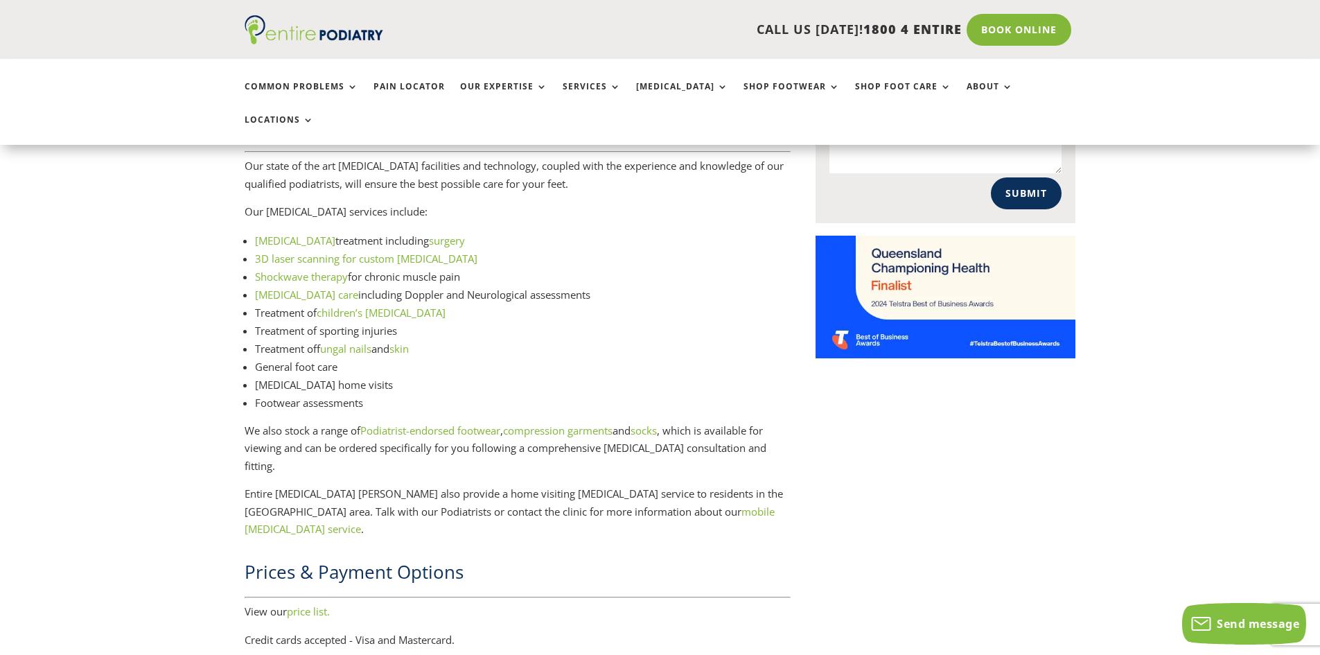  Describe the element at coordinates (522, 240) in the screenshot. I see `li: treatment including` at that location.